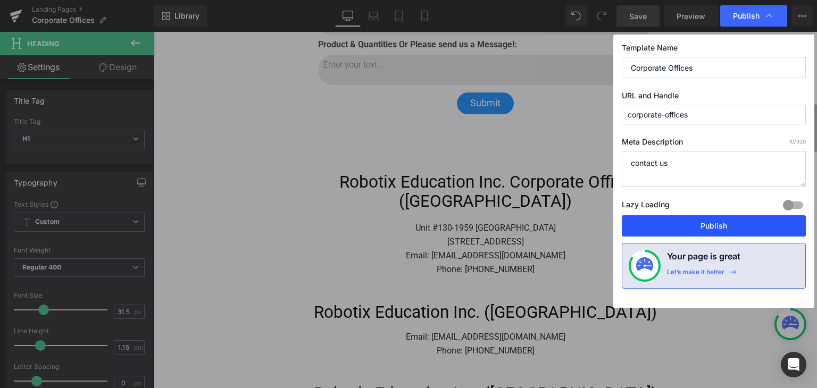 The height and width of the screenshot is (388, 817). Describe the element at coordinates (791, 141) in the screenshot. I see `span: 10` at that location.